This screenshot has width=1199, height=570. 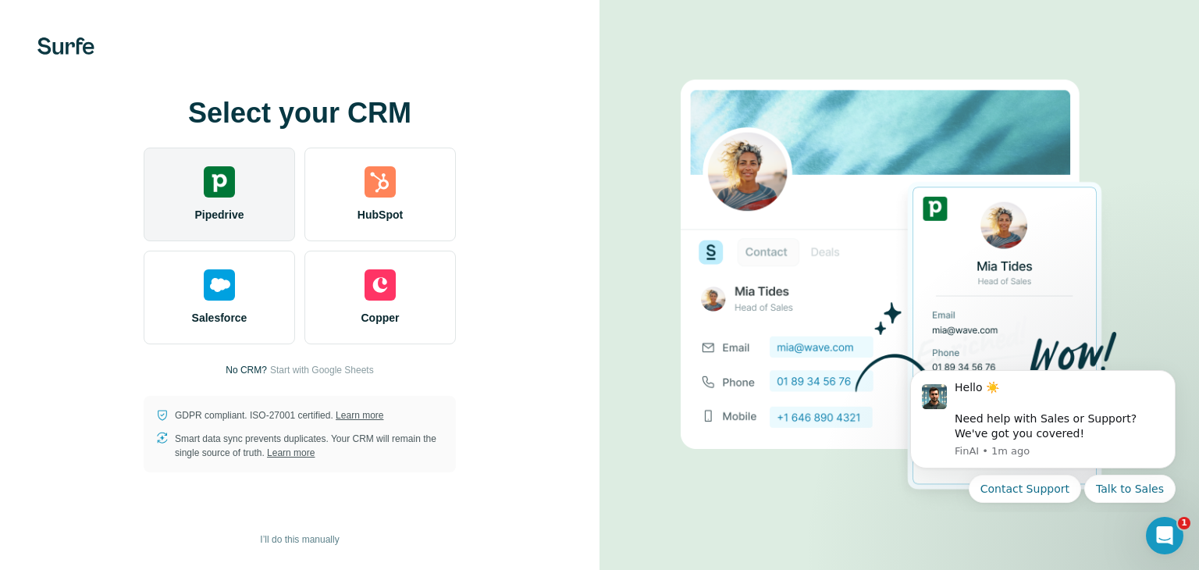 What do you see at coordinates (299, 539) in the screenshot?
I see `span: I’ll do this manually` at bounding box center [299, 539].